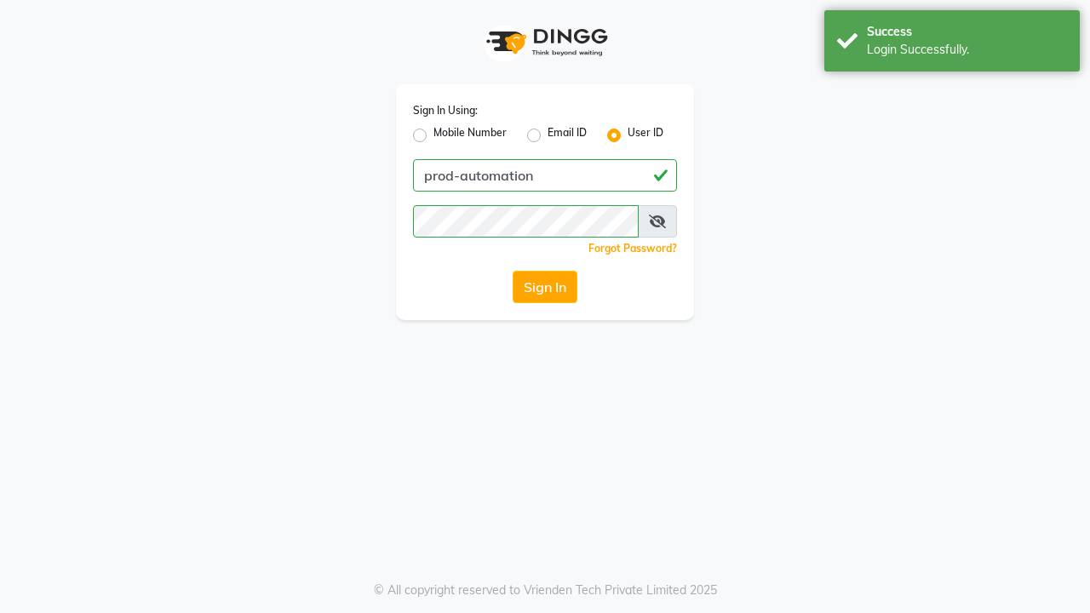 This screenshot has height=613, width=1090. What do you see at coordinates (633, 248) in the screenshot?
I see `a: Forgot Password?` at bounding box center [633, 248].